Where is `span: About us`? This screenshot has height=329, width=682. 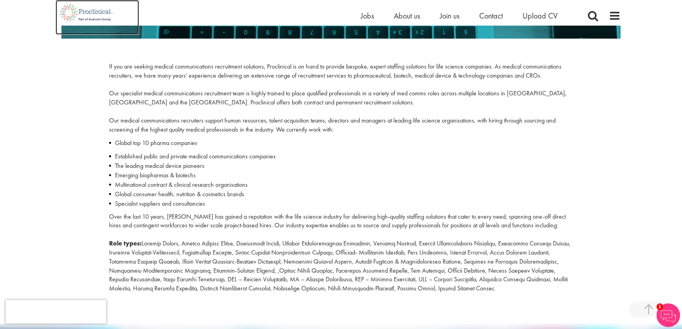
span: About us is located at coordinates (407, 16).